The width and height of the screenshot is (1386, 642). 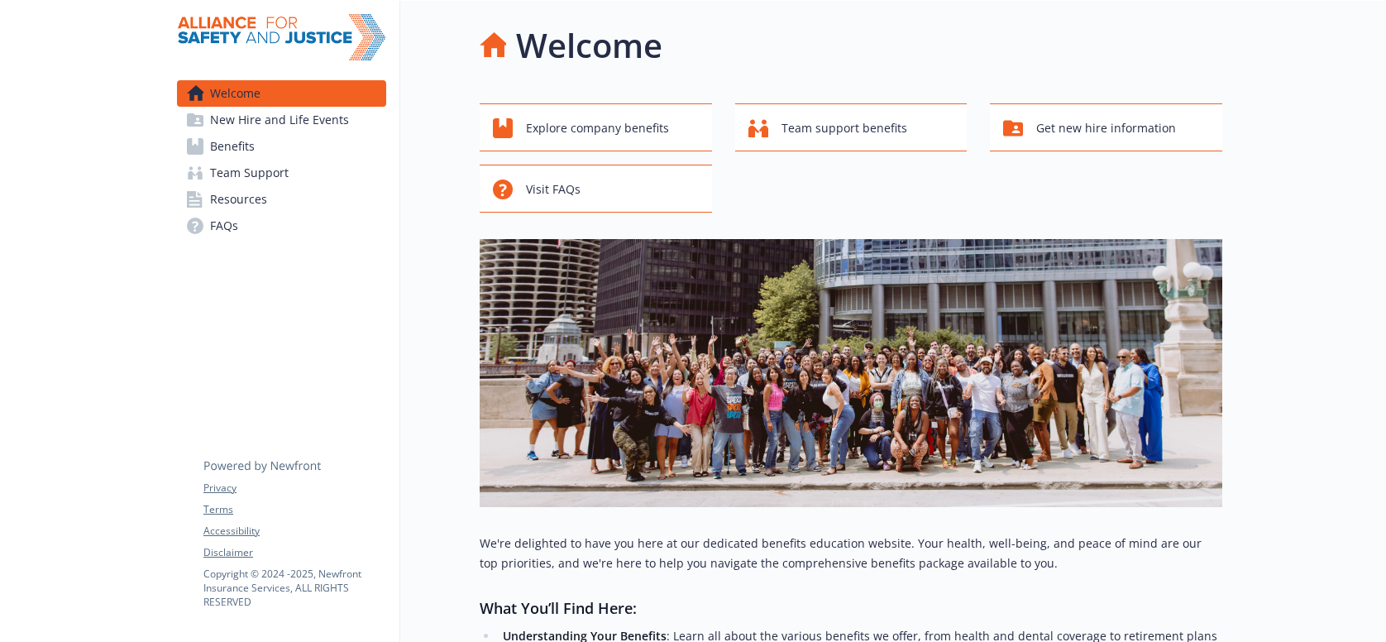 What do you see at coordinates (845, 128) in the screenshot?
I see `span: Team support benefits` at bounding box center [845, 128].